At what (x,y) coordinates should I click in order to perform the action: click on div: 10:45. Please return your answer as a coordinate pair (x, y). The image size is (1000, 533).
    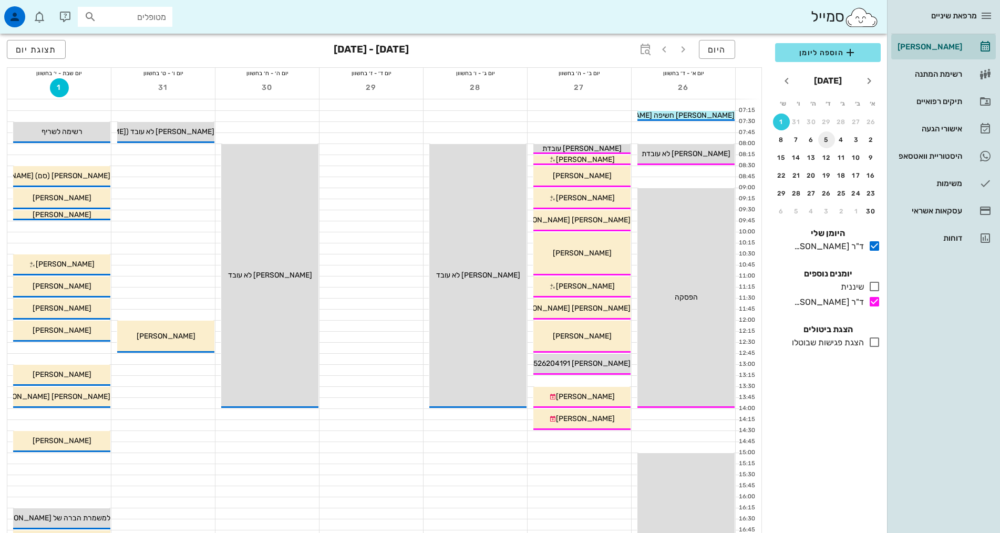
    Looking at the image, I should click on (746, 265).